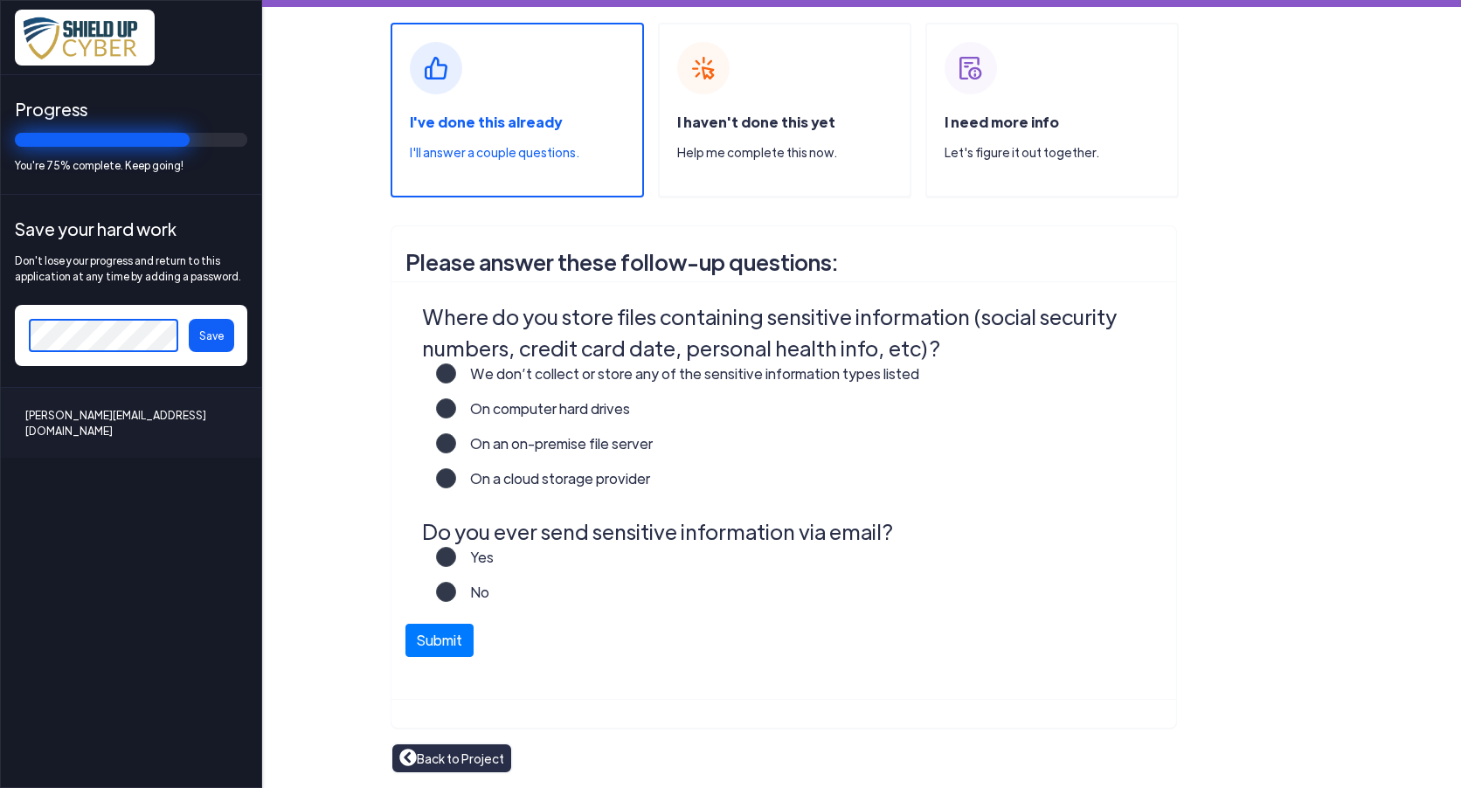  What do you see at coordinates (439, 640) in the screenshot?
I see `button: Submit` at bounding box center [439, 640].